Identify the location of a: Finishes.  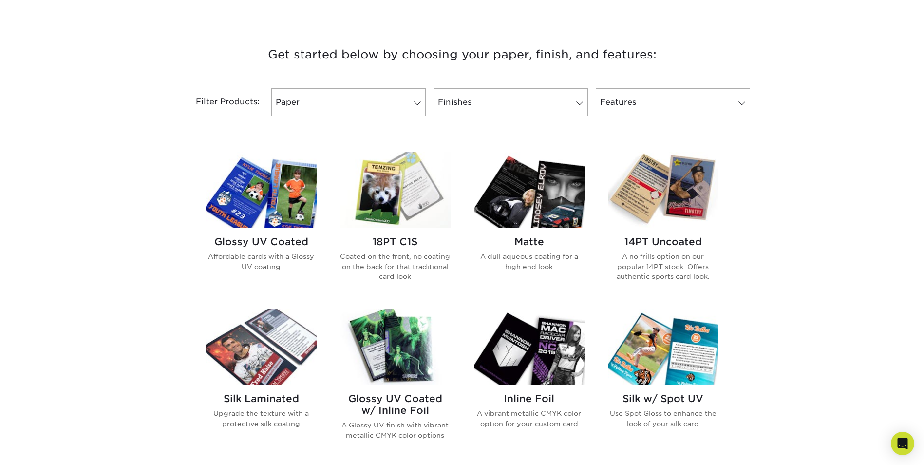
(511, 102).